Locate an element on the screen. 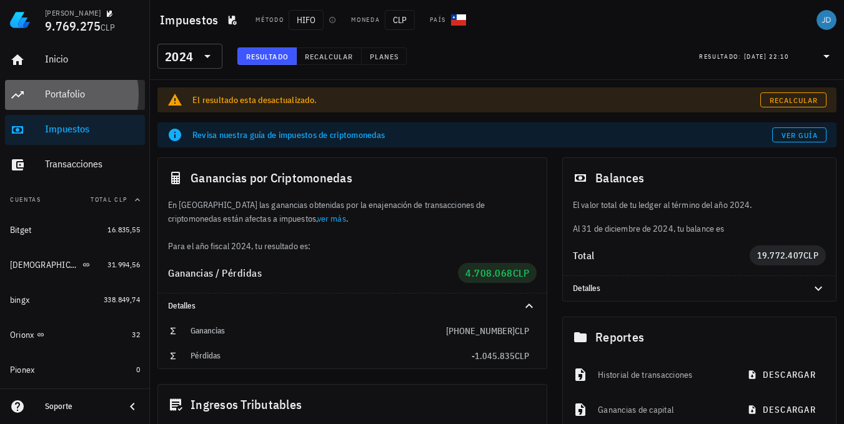 The width and height of the screenshot is (844, 424). div: Portafolio is located at coordinates (92, 94).